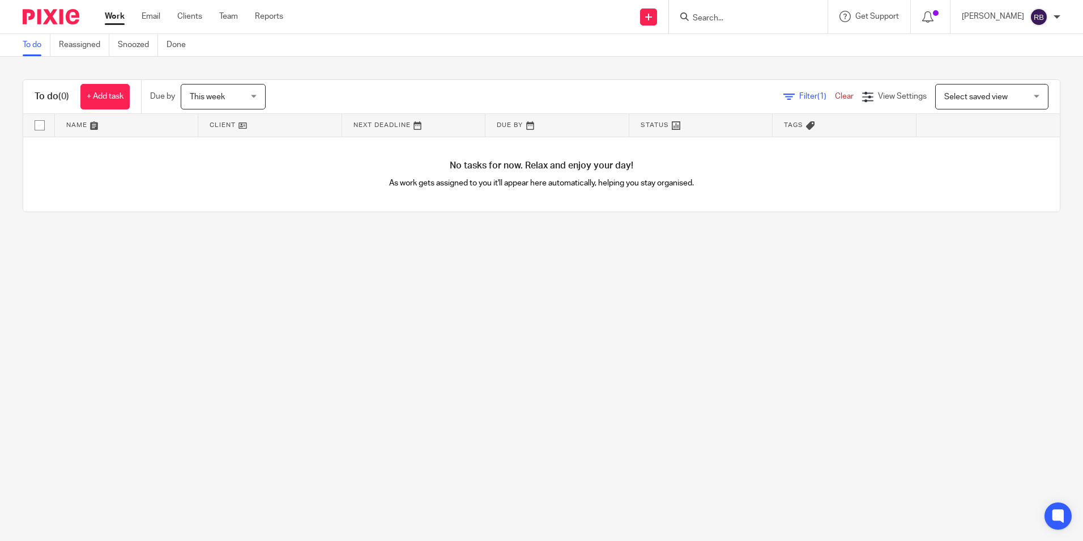 The height and width of the screenshot is (541, 1083). Describe the element at coordinates (794, 125) in the screenshot. I see `span: Tags` at that location.